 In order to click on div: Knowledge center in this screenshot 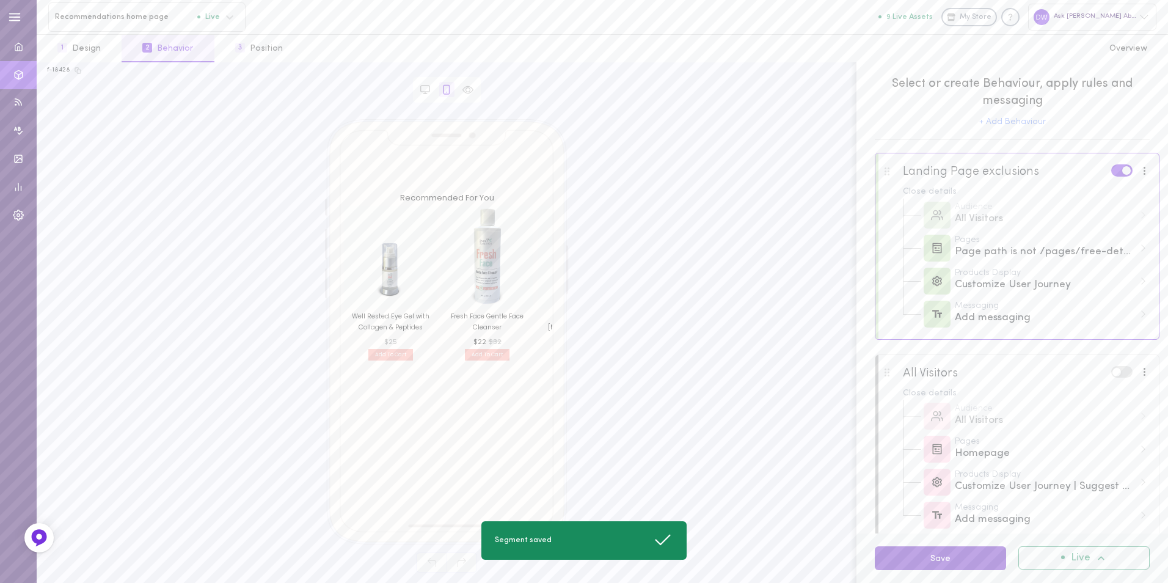, I will do `click(1010, 17)`.